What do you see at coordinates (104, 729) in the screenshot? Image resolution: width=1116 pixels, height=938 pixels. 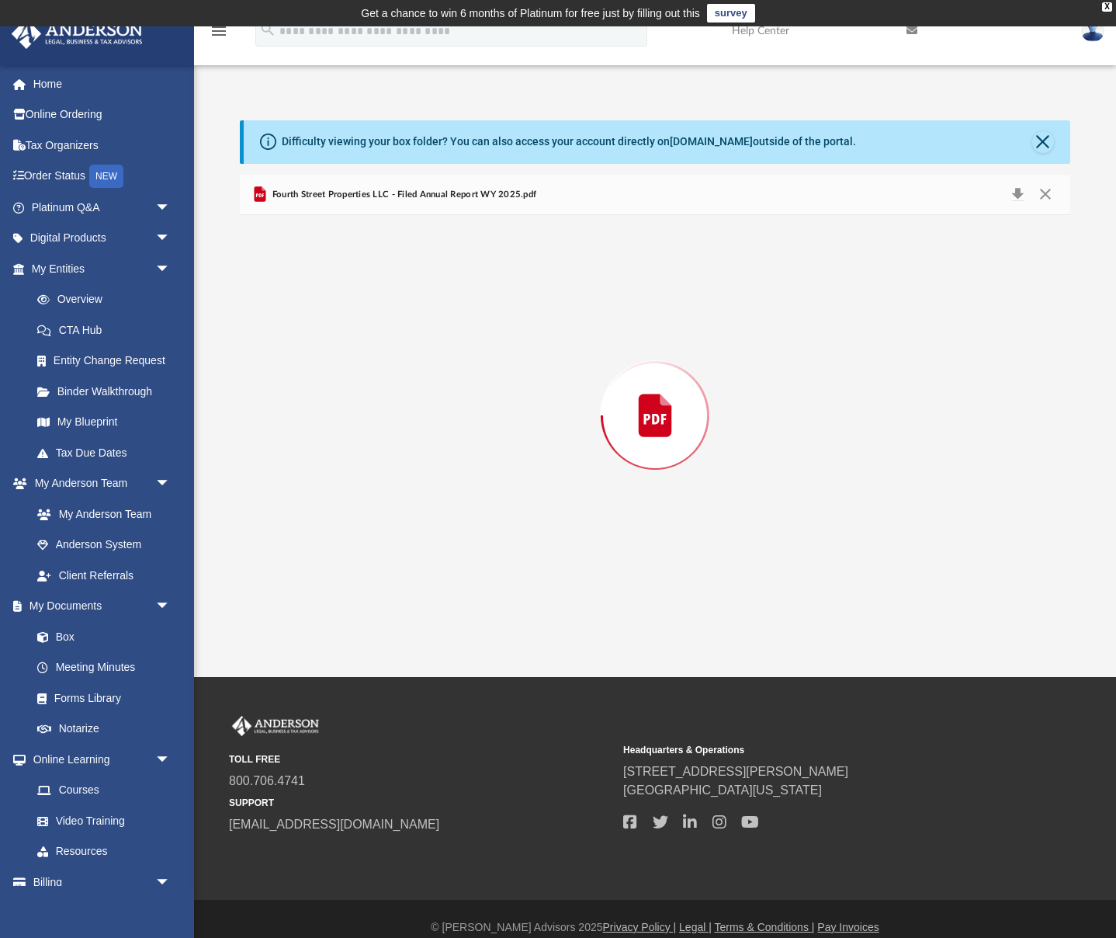 I see `a: Notarize` at bounding box center [104, 729].